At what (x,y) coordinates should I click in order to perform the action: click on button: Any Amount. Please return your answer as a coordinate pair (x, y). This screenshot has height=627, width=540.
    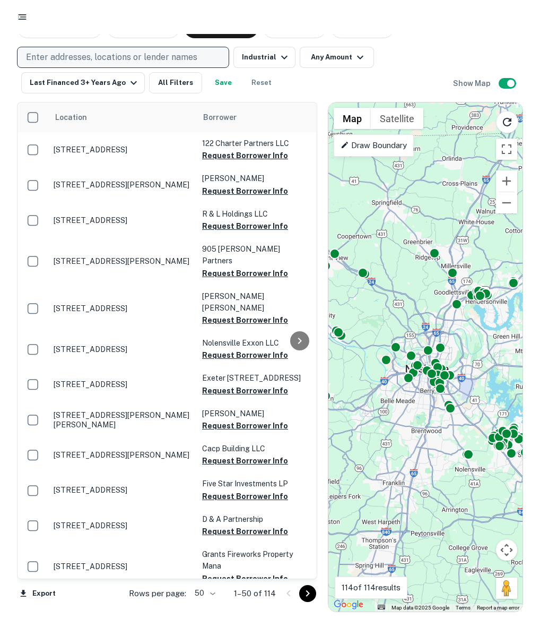
    Looking at the image, I should click on (337, 57).